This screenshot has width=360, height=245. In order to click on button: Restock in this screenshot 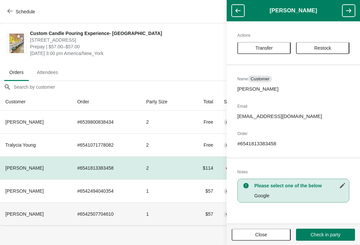, I will do `click(322, 48)`.